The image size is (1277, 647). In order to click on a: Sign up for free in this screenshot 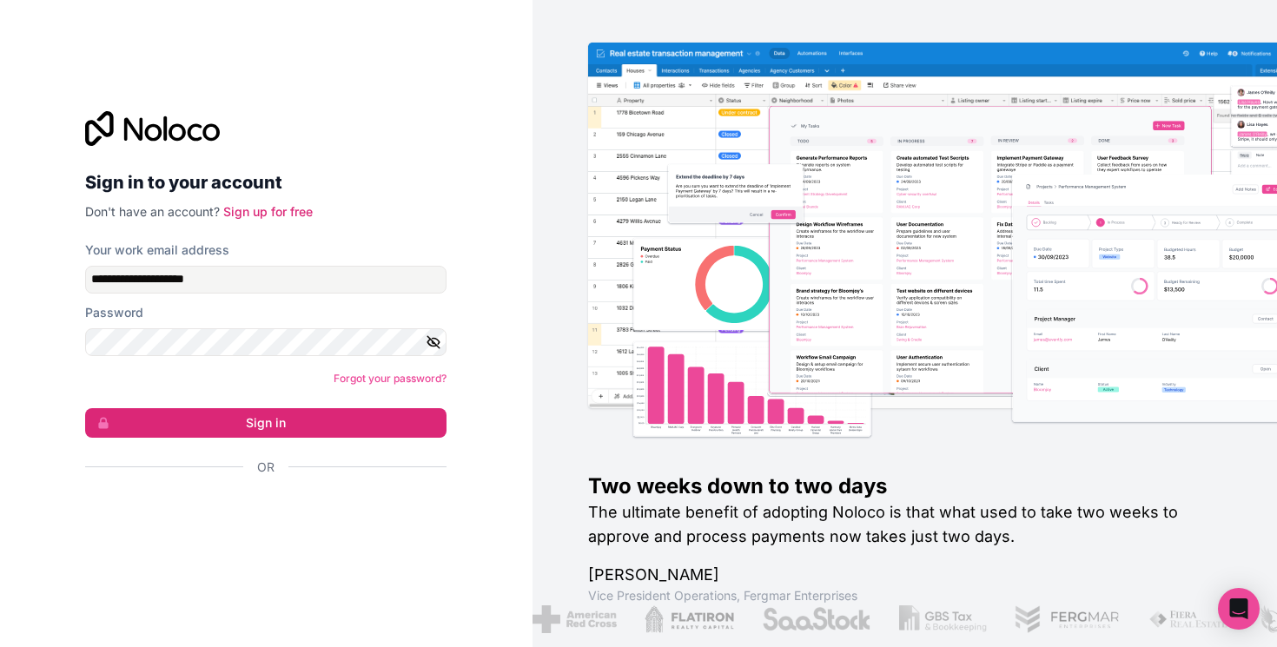, I will do `click(268, 211)`.